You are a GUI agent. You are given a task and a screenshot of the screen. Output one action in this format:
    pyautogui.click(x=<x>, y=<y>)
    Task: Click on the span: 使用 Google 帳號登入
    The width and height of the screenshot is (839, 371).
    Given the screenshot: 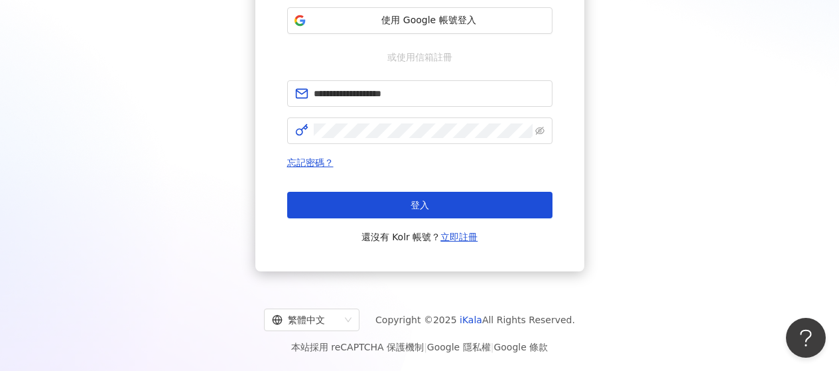 What is the action you would take?
    pyautogui.click(x=429, y=21)
    